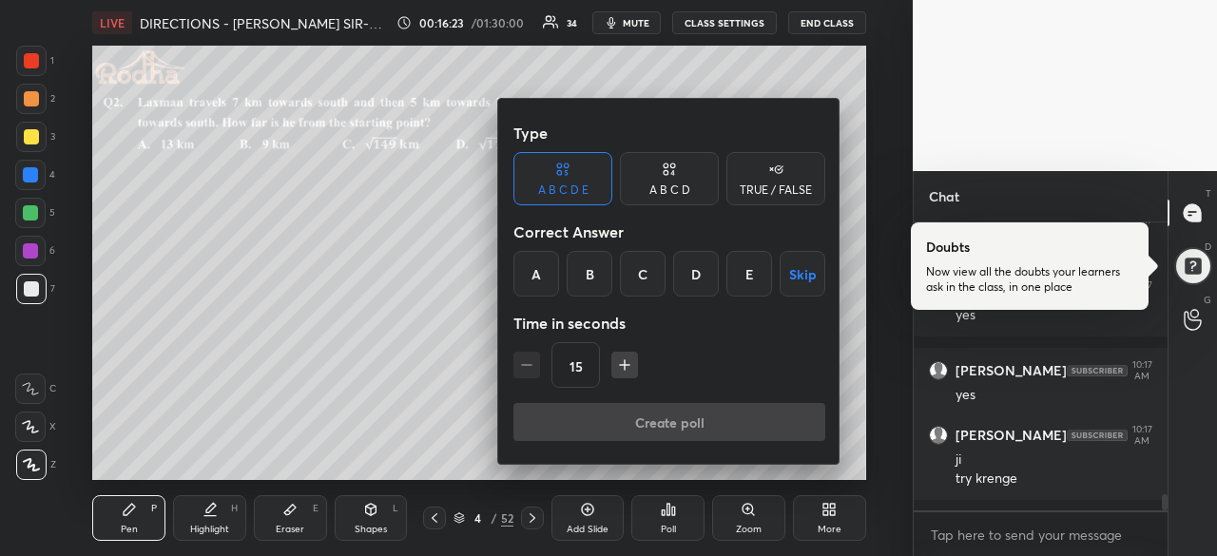  Describe the element at coordinates (803, 274) in the screenshot. I see `button: Skip` at that location.